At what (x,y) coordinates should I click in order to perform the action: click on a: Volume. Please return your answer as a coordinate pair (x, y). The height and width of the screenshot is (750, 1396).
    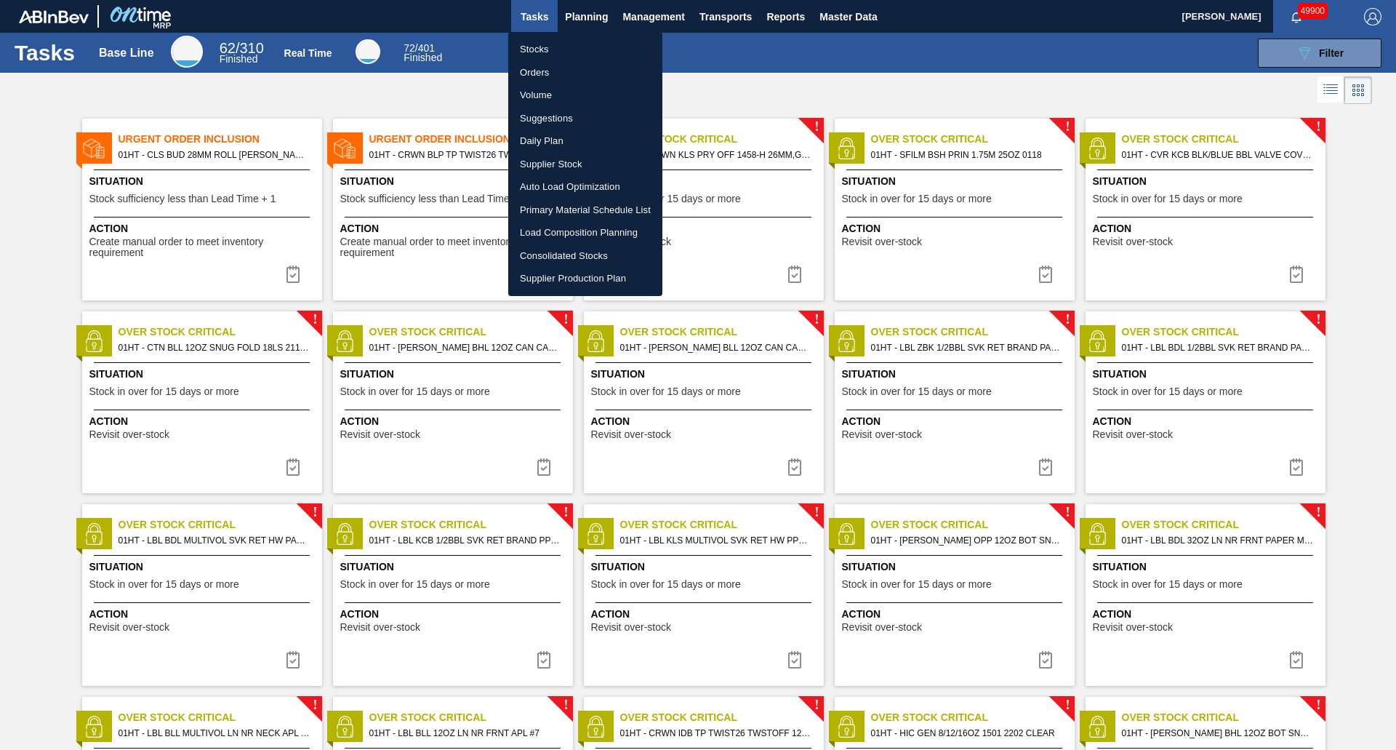
    Looking at the image, I should click on (585, 95).